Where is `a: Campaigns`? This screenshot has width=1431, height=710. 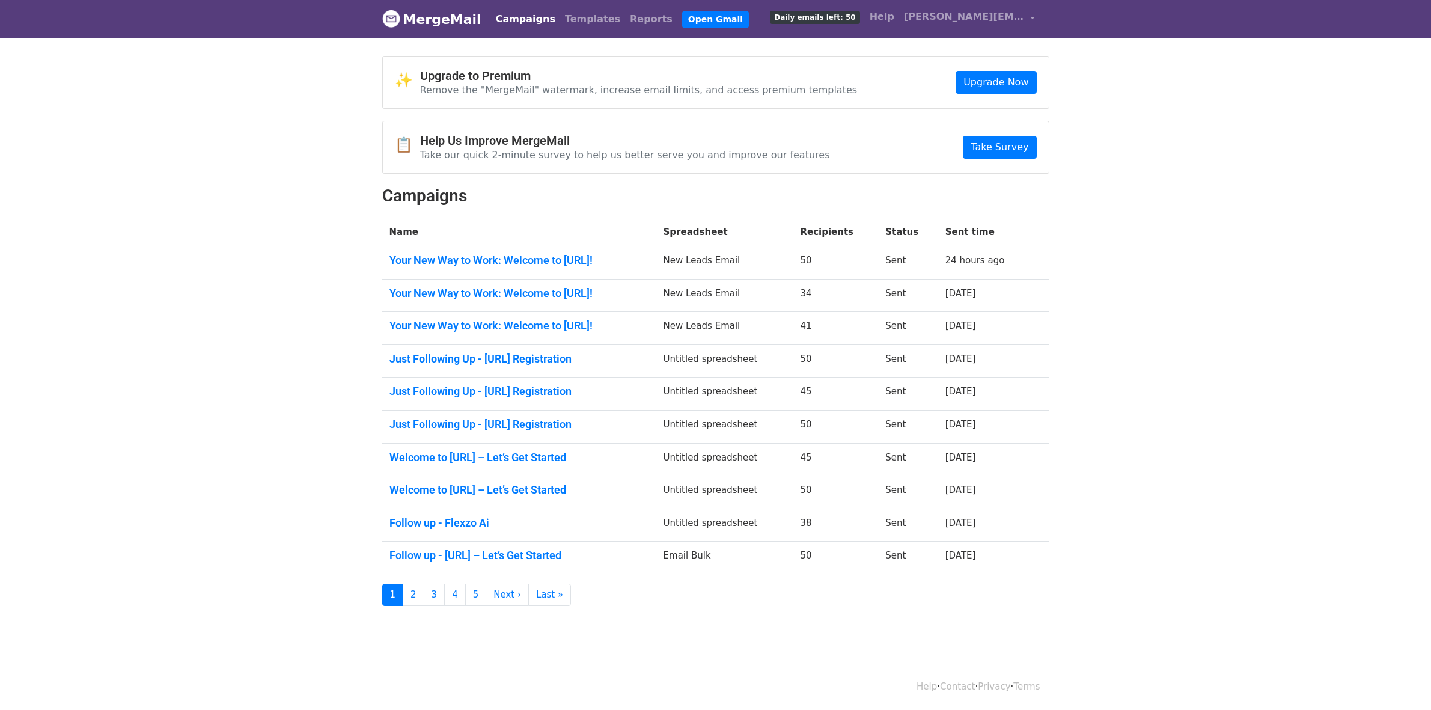
a: Campaigns is located at coordinates (525, 19).